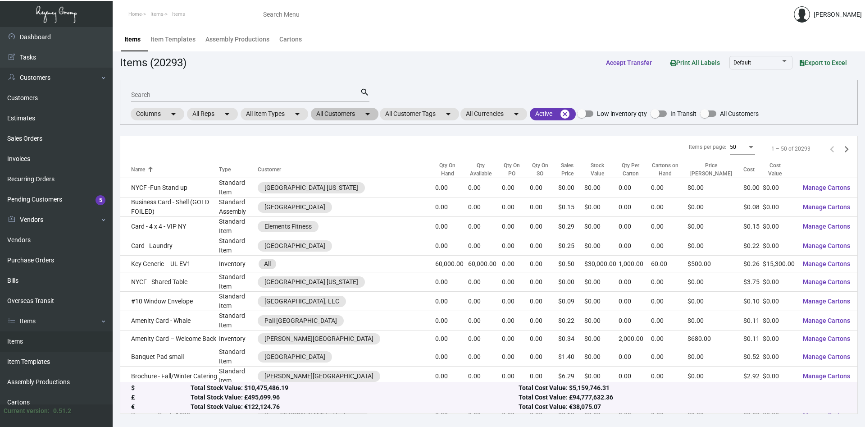 The height and width of the screenshot is (427, 865). Describe the element at coordinates (169, 356) in the screenshot. I see `td: Banquet Pad small` at that location.